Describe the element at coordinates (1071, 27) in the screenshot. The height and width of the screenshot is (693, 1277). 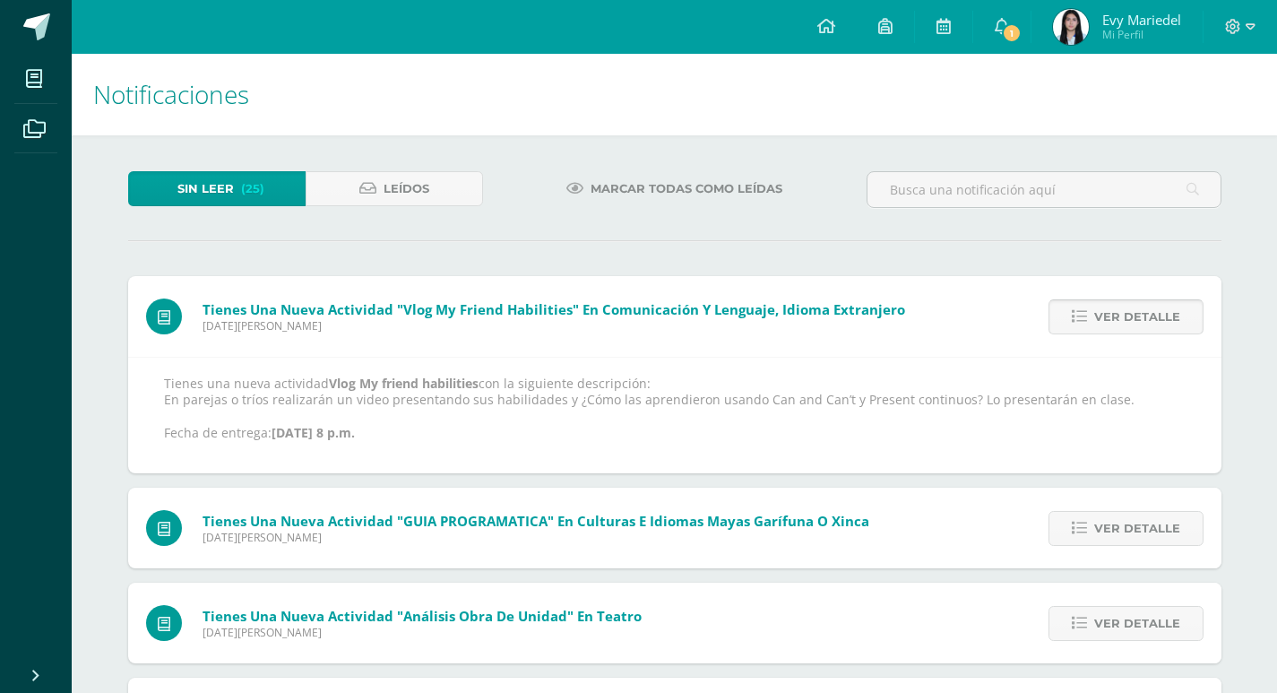
I see `img: d48f2080236f4546744db889f6c7a1da.png` at that location.